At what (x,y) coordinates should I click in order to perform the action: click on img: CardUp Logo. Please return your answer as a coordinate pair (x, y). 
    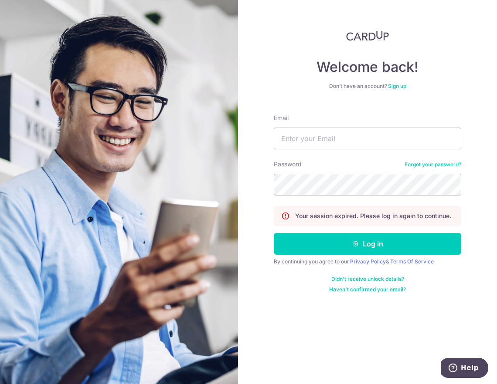
    Looking at the image, I should click on (367, 36).